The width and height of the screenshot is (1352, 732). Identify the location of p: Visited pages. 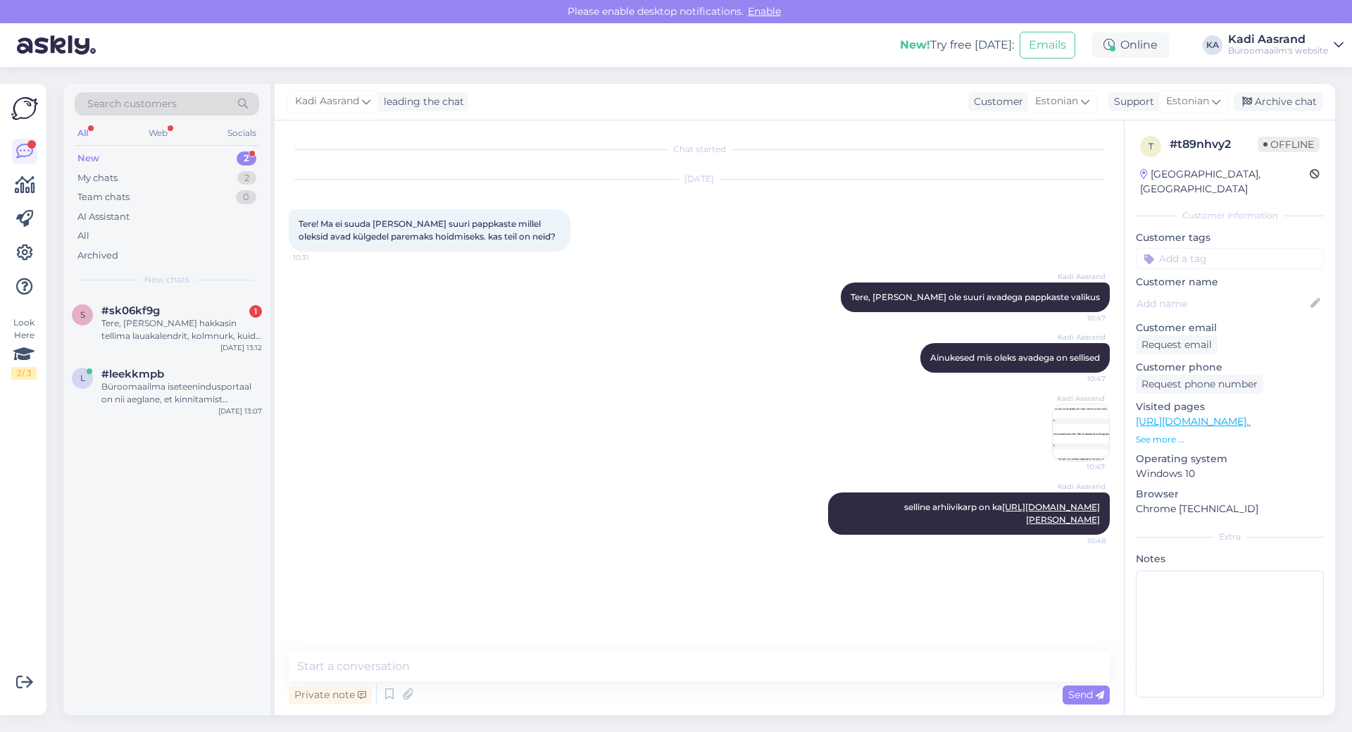
(1230, 406).